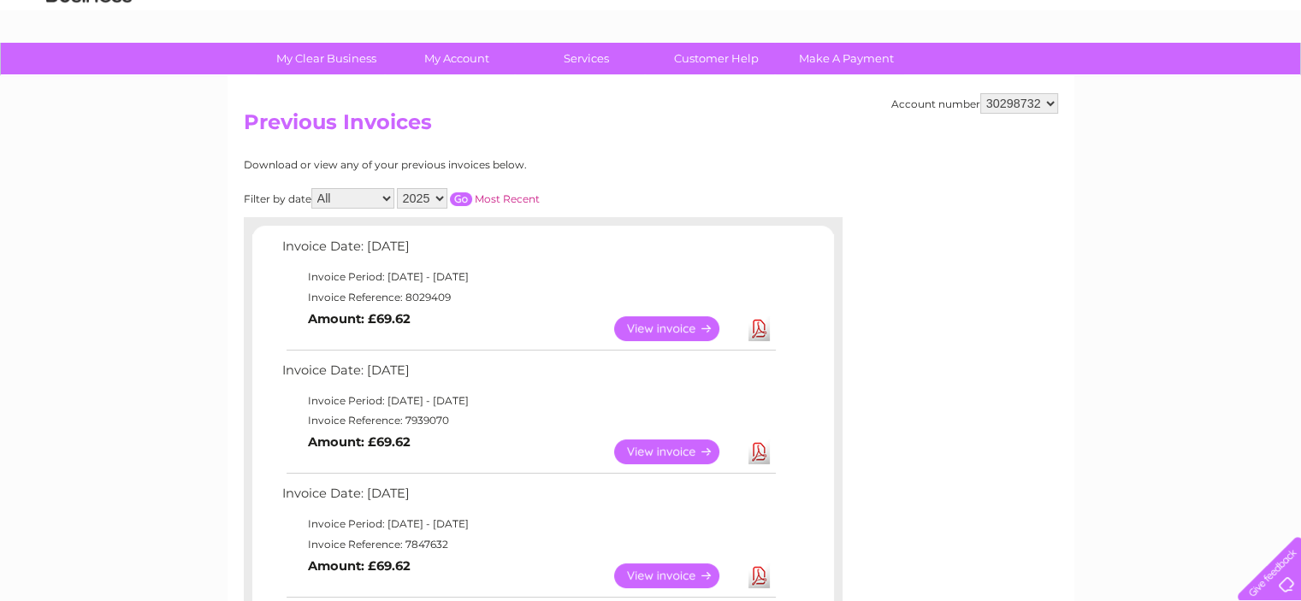 The image size is (1301, 601). I want to click on a: Customer Help, so click(716, 58).